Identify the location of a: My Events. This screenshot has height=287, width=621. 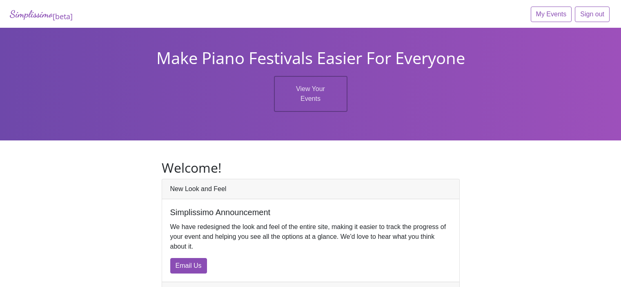
(551, 14).